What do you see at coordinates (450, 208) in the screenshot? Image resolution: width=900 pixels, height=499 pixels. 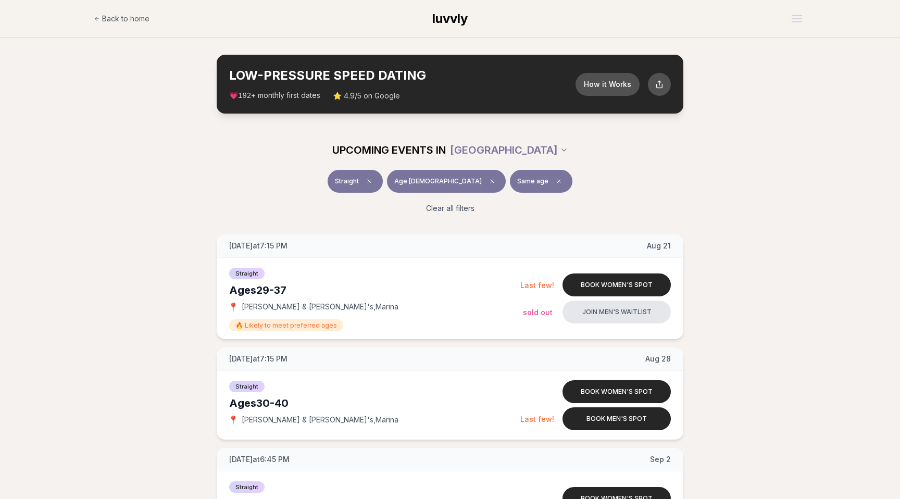 I see `button: Clear all filters` at bounding box center [450, 208].